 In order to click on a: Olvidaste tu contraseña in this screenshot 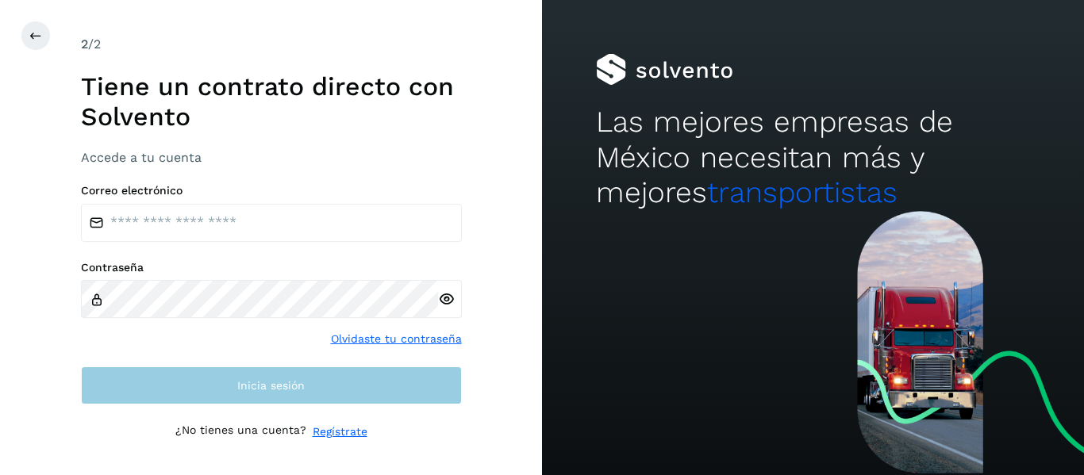, I will do `click(396, 339)`.